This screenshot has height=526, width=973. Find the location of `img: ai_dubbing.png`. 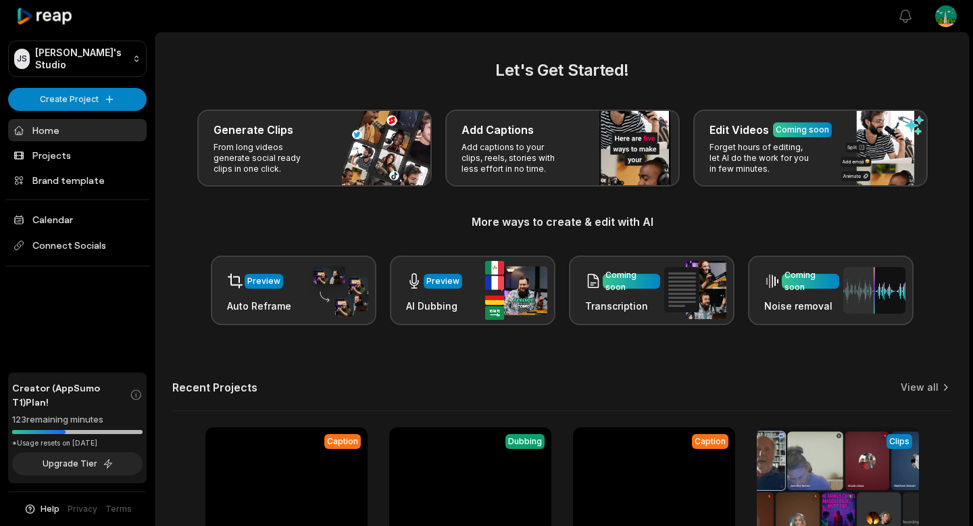

img: ai_dubbing.png is located at coordinates (516, 290).